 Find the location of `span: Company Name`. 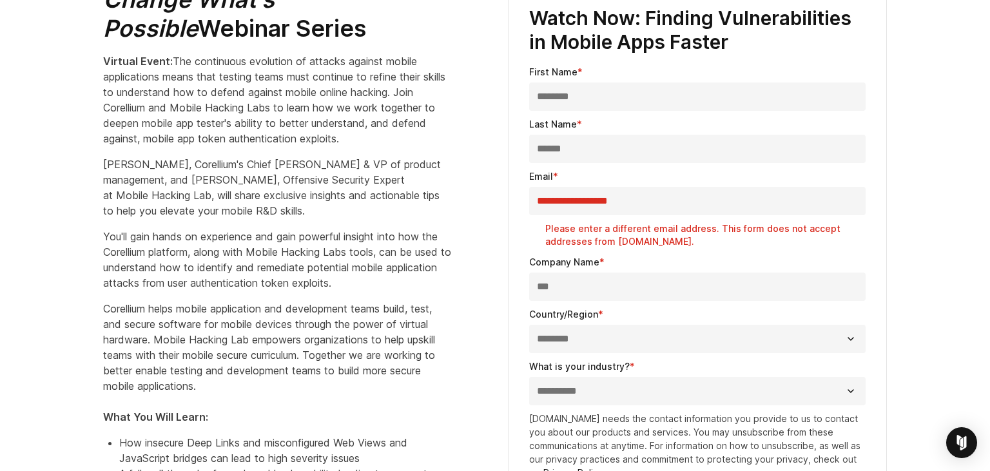

span: Company Name is located at coordinates (564, 262).